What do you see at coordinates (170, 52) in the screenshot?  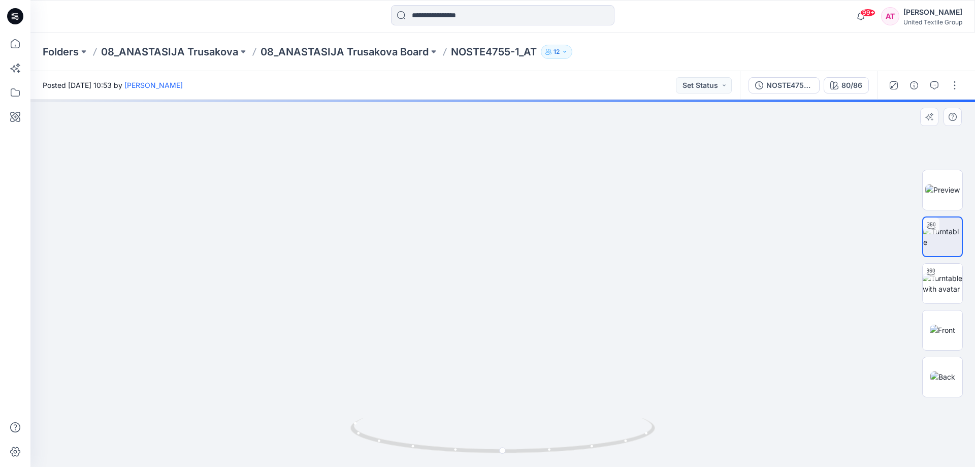 I see `p: 08_ANASTASIJA Trusakova` at bounding box center [170, 52].